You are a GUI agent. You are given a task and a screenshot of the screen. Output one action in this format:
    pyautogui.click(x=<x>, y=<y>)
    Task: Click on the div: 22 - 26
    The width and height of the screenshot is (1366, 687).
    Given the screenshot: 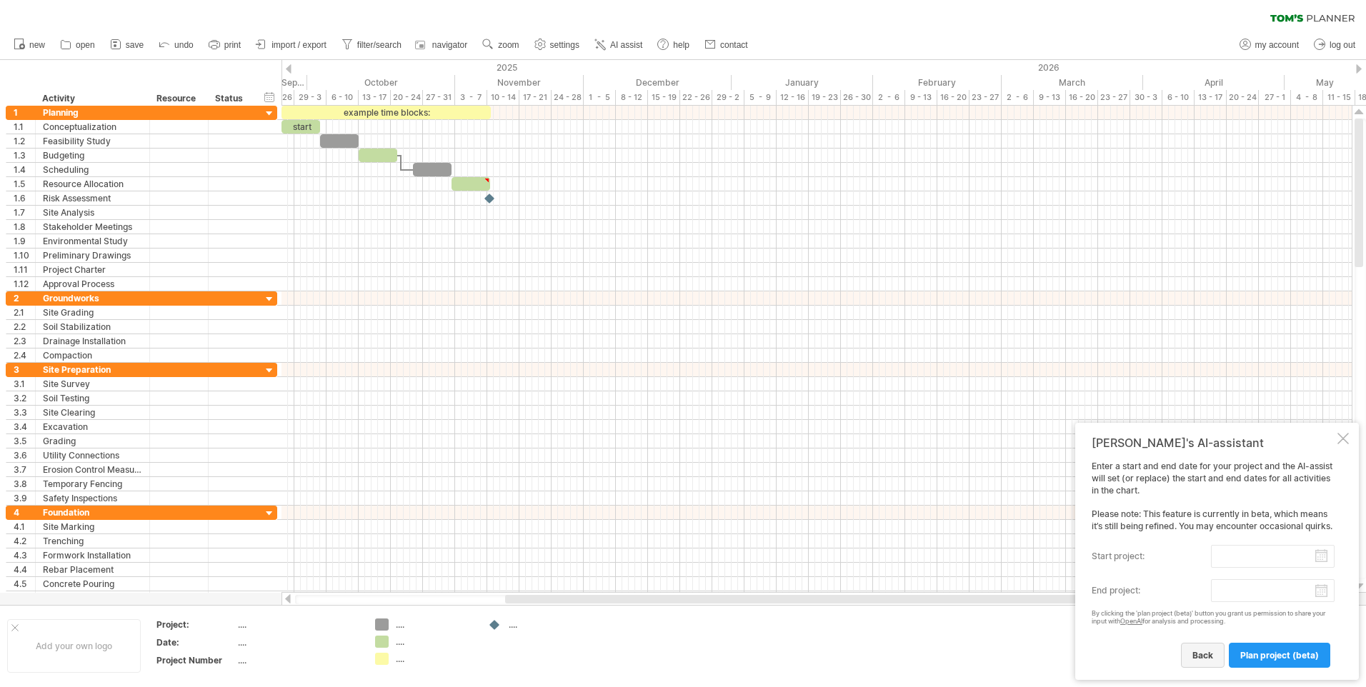 What is the action you would take?
    pyautogui.click(x=696, y=97)
    